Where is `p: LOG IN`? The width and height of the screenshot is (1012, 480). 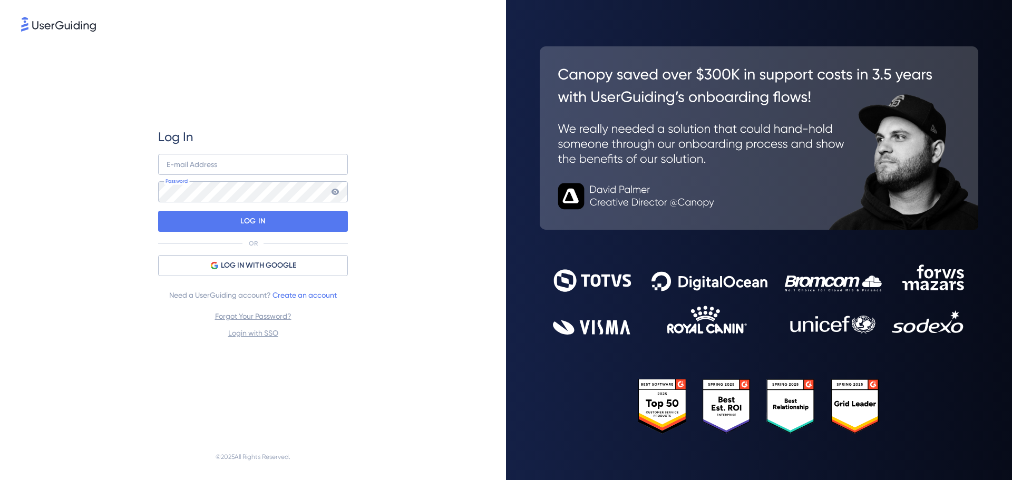
p: LOG IN is located at coordinates (252, 221).